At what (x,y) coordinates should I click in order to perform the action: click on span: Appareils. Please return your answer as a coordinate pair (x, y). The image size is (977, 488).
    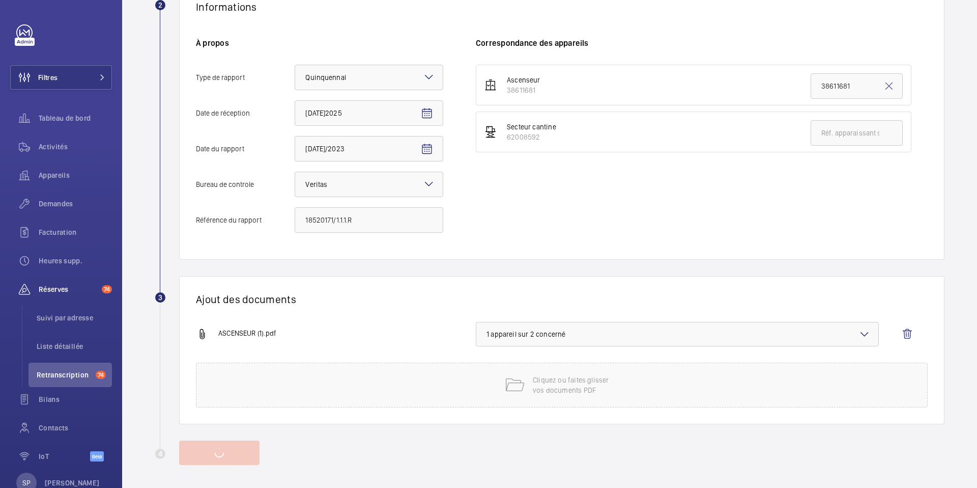
    Looking at the image, I should click on (75, 175).